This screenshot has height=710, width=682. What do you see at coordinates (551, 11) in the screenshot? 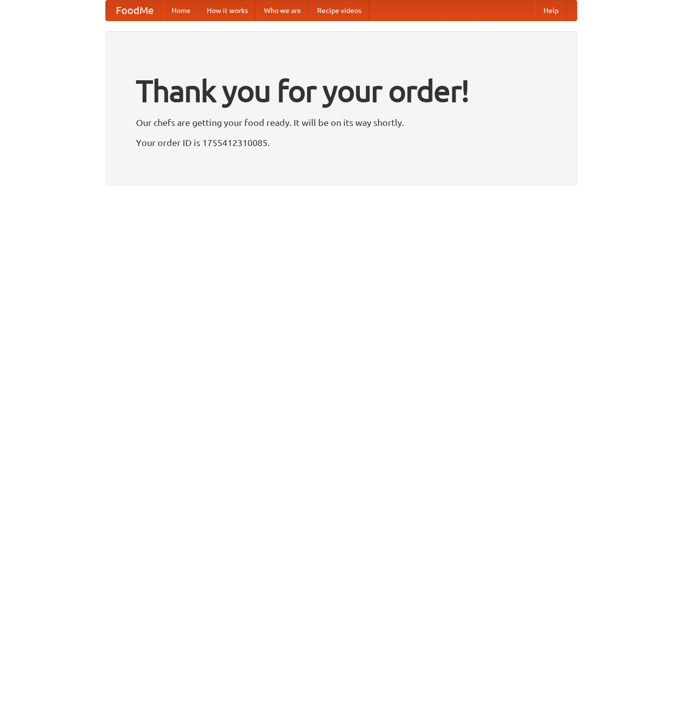
I see `a: Help` at bounding box center [551, 11].